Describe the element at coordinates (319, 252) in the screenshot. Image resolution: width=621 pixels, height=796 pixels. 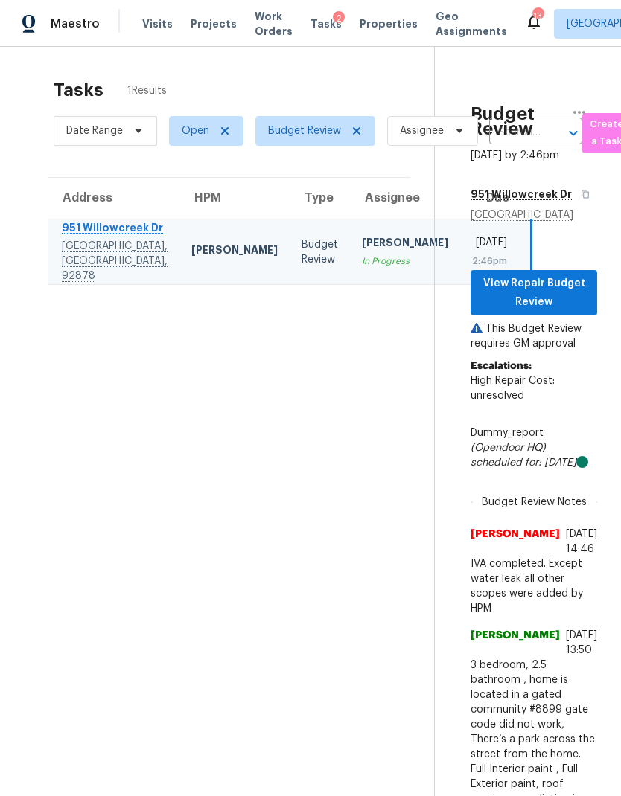
I see `div: Budget Review` at that location.